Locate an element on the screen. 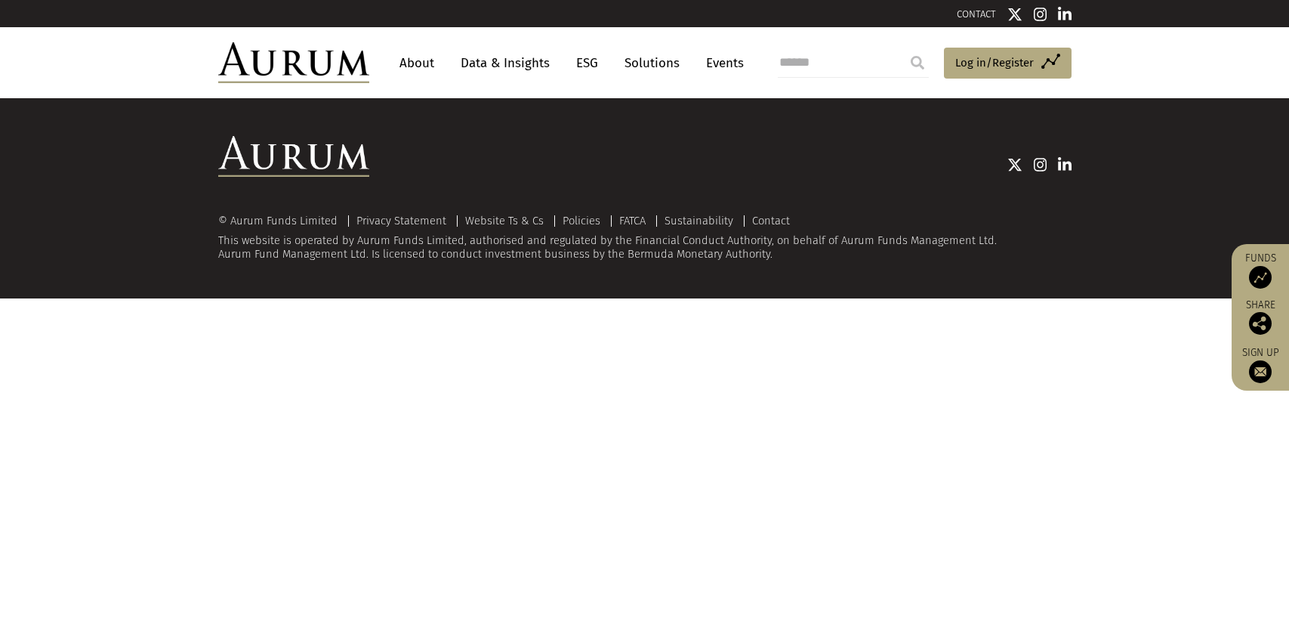  a: Data & Insights is located at coordinates (505, 63).